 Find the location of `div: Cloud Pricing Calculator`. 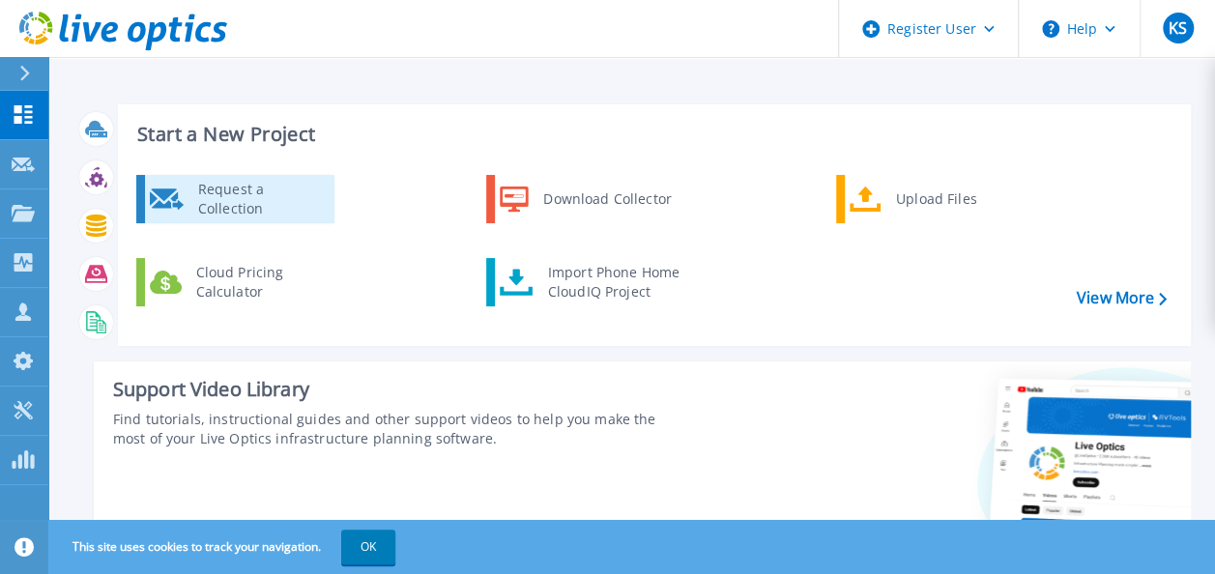

div: Cloud Pricing Calculator is located at coordinates (258, 282).